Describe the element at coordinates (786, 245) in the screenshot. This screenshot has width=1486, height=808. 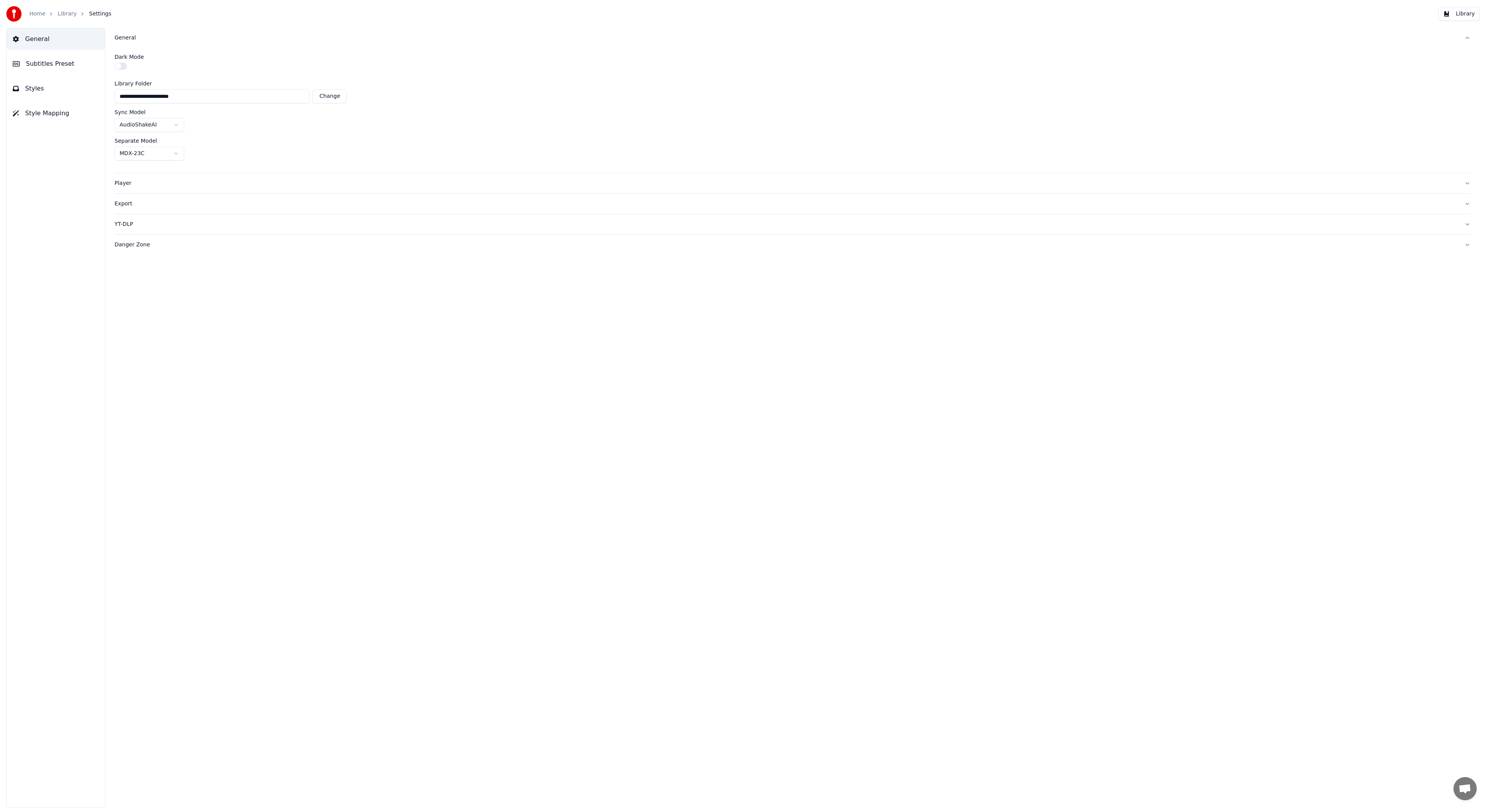
I see `div: Danger Zone` at that location.